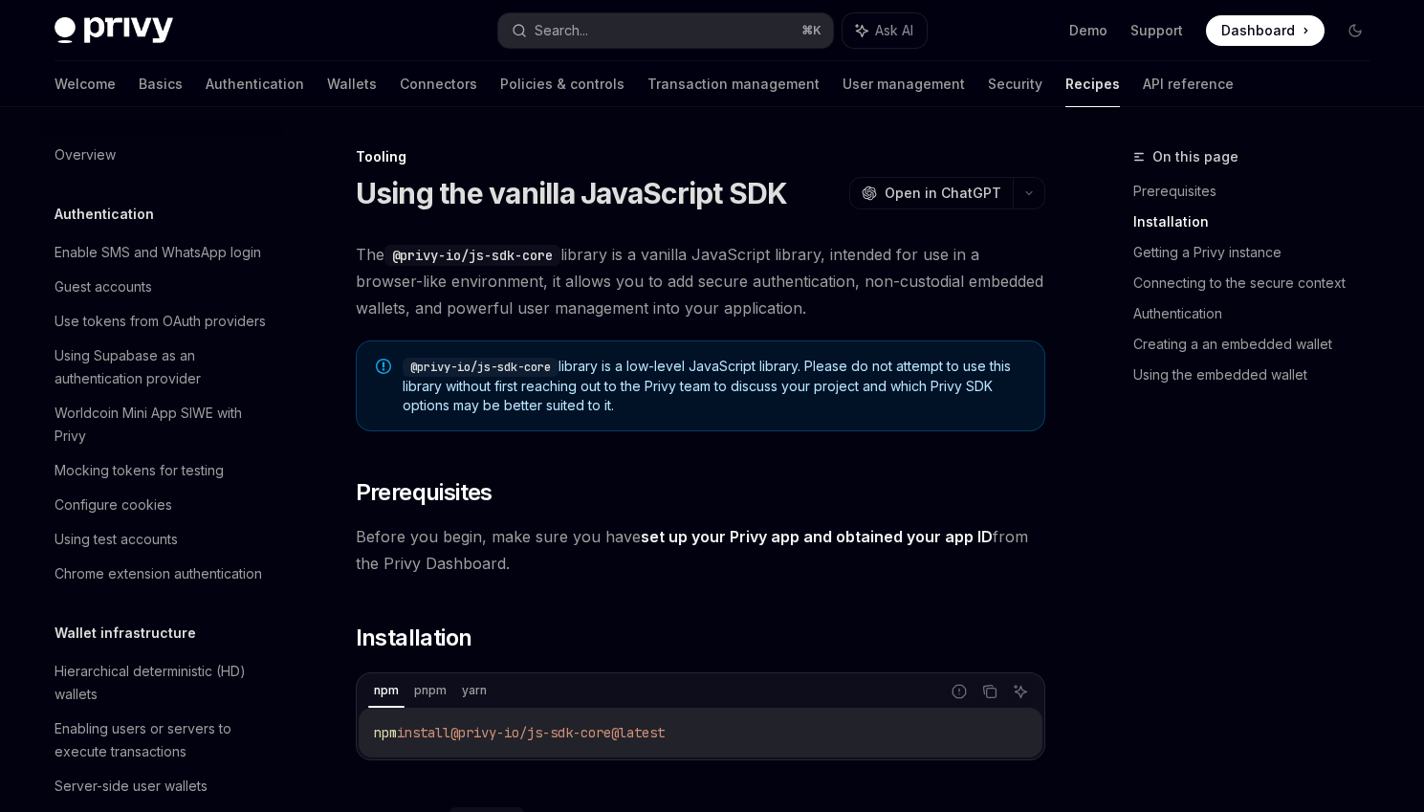 This screenshot has width=1424, height=812. What do you see at coordinates (158, 574) in the screenshot?
I see `div: Chrome extension authentication` at bounding box center [158, 574].